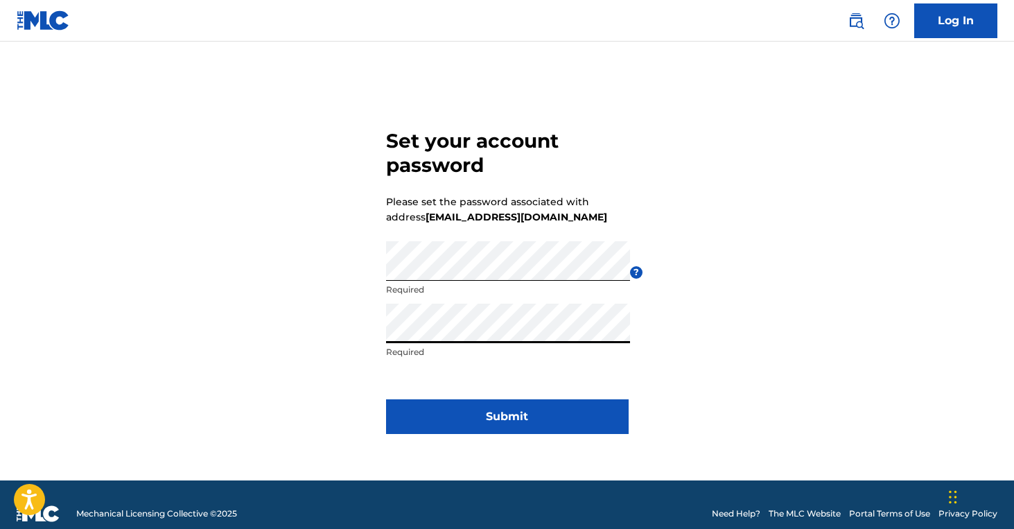 The width and height of the screenshot is (1014, 529). Describe the element at coordinates (507, 153) in the screenshot. I see `h3: Set your account password` at that location.